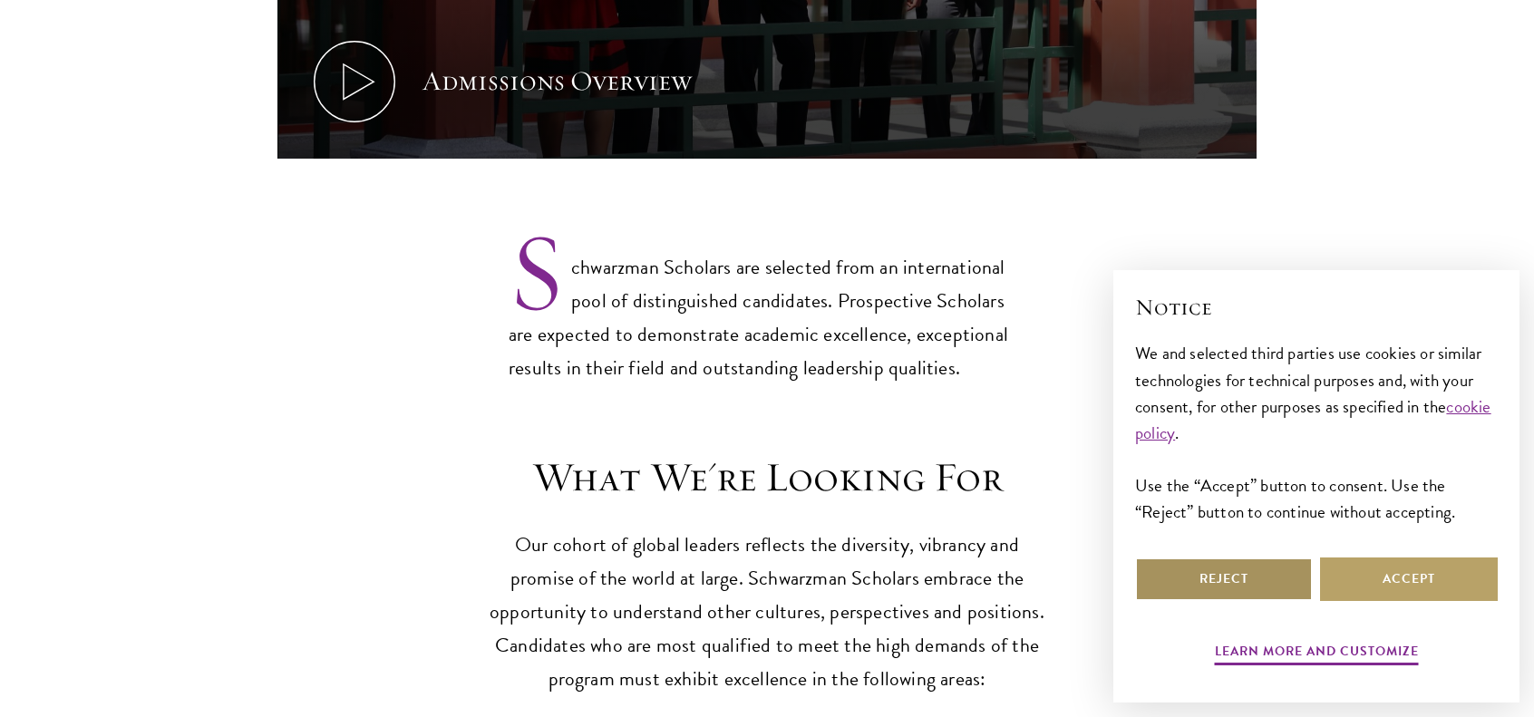 This screenshot has height=717, width=1534. Describe the element at coordinates (1313, 420) in the screenshot. I see `a: cookie policy` at that location.